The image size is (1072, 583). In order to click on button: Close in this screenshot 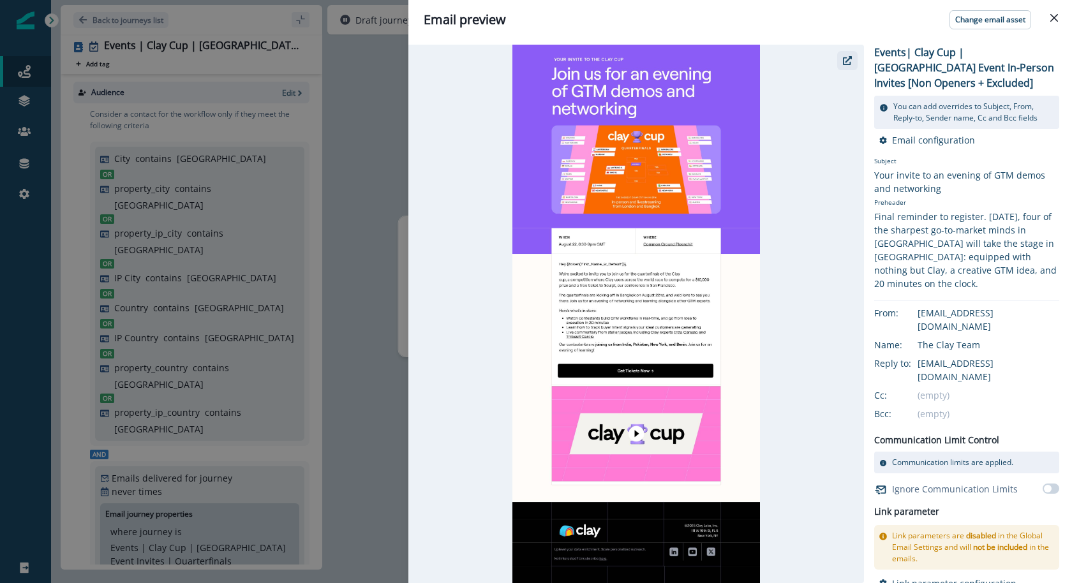, I will do `click(1054, 18)`.